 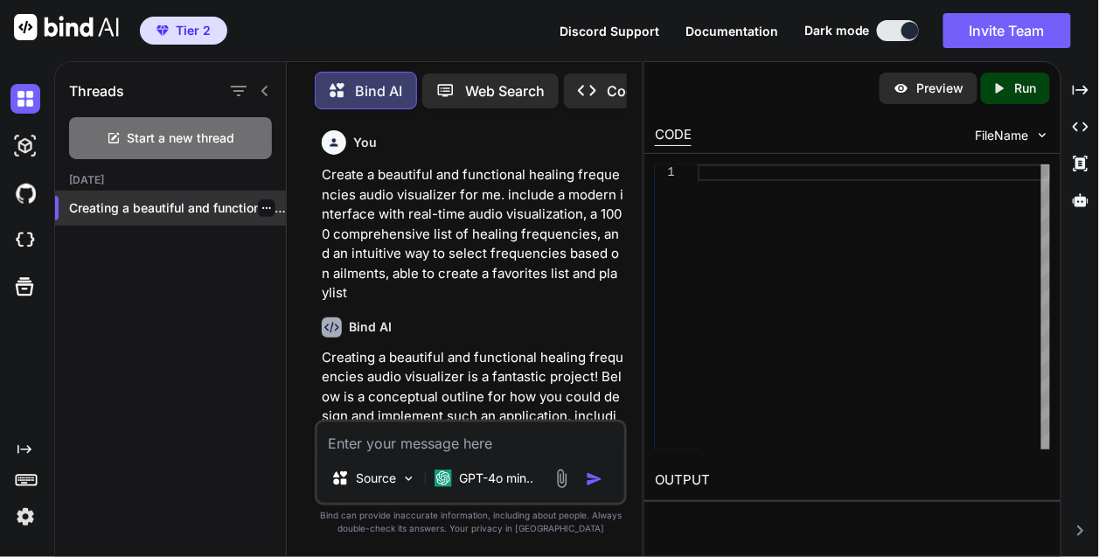 What do you see at coordinates (25, 517) in the screenshot?
I see `img: settings` at bounding box center [25, 517].